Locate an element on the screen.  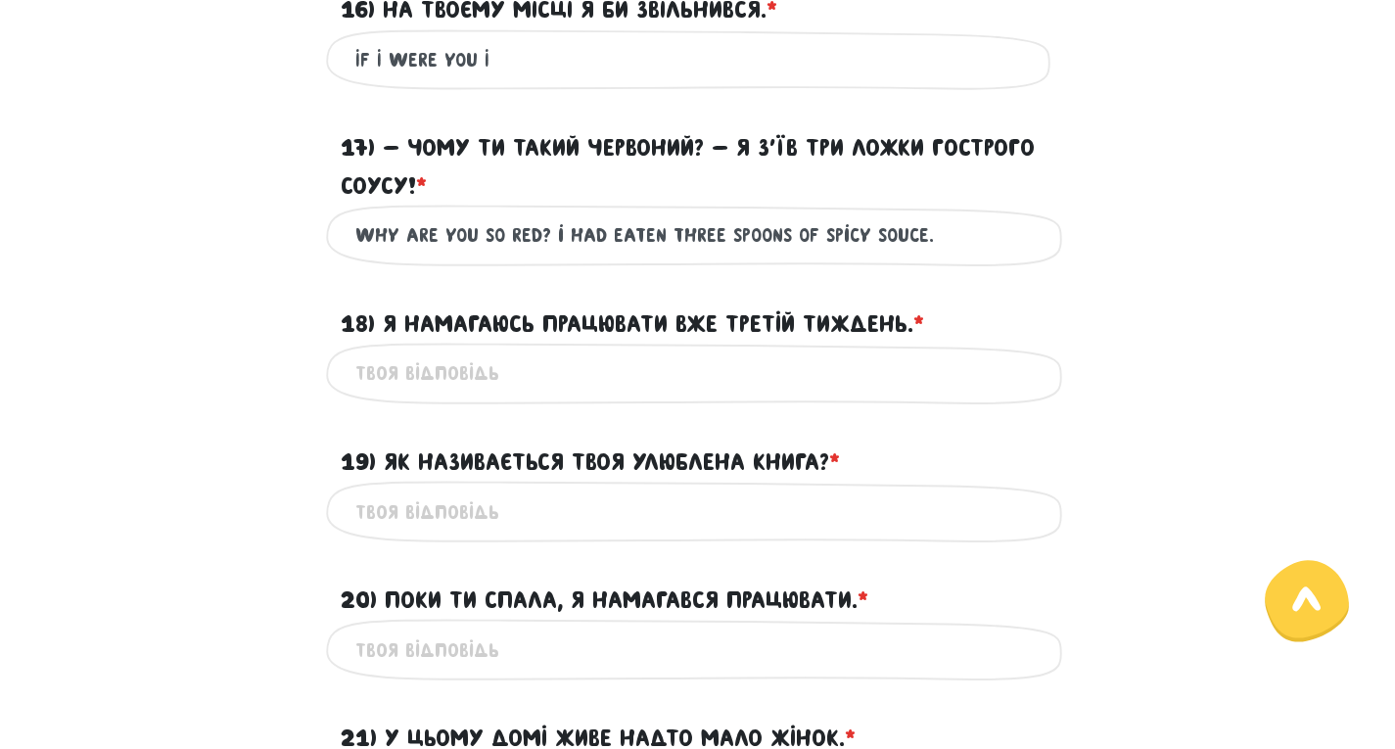
label: 19) Як називається твоя улюблена книга? is located at coordinates (590, 462).